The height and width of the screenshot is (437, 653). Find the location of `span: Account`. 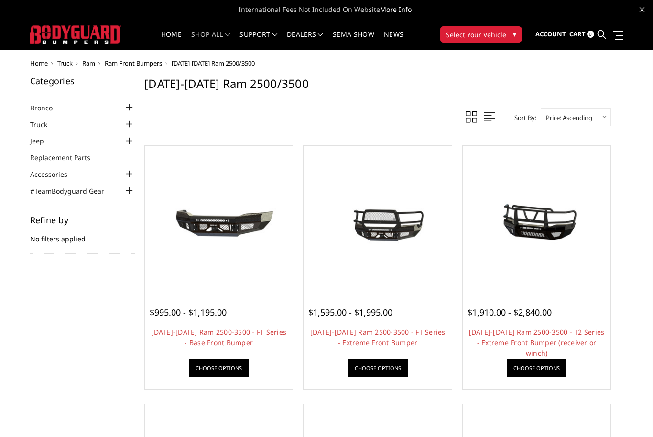

span: Account is located at coordinates (551, 34).